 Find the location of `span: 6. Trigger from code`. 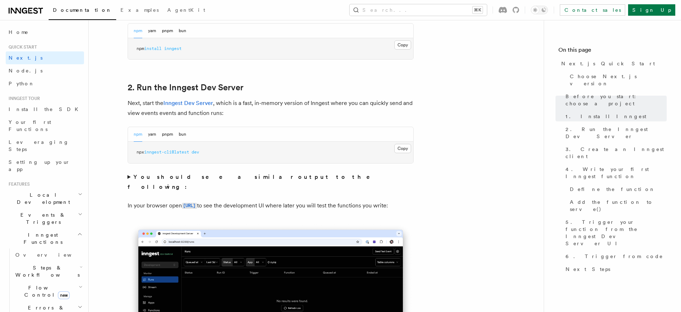

span: 6. Trigger from code is located at coordinates (614, 257).